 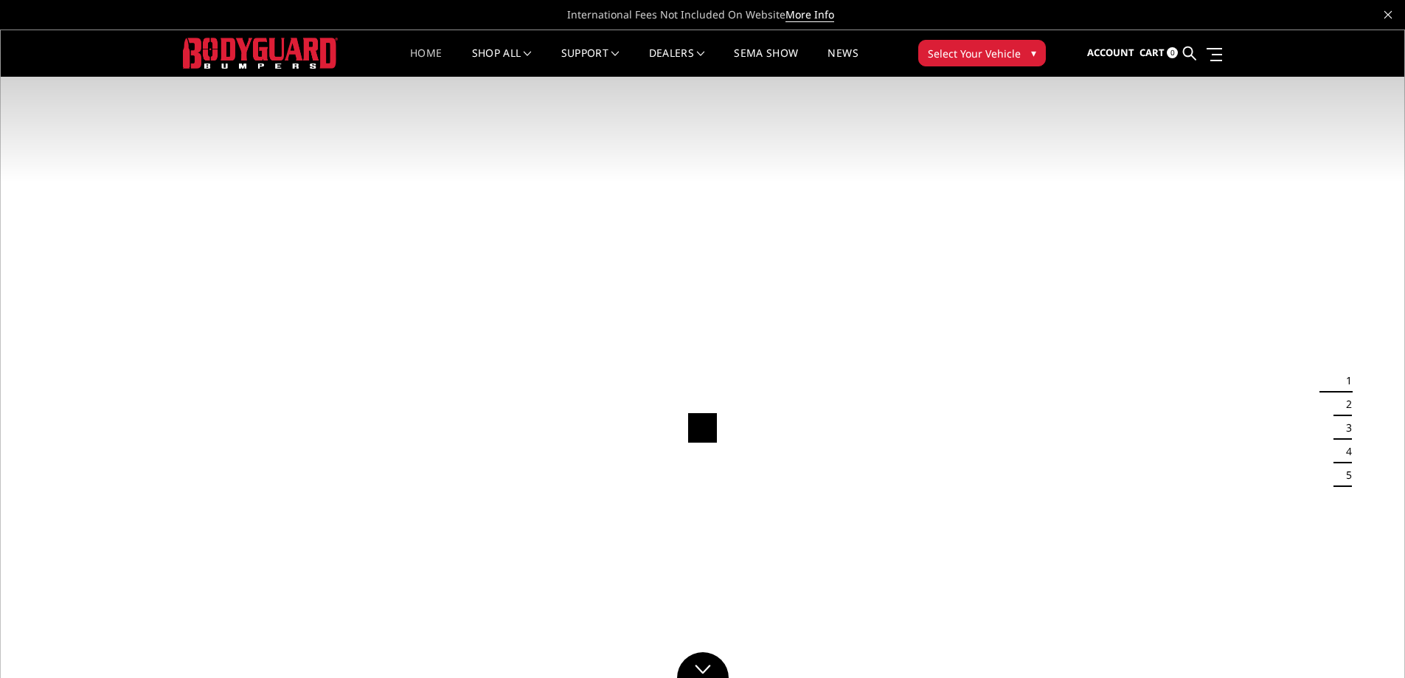 I want to click on button: 1 of 5, so click(x=1344, y=380).